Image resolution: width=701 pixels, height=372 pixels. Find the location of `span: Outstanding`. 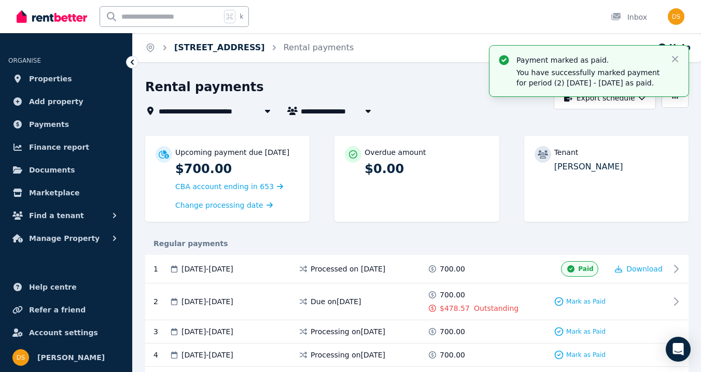

span: Outstanding is located at coordinates (496, 308).